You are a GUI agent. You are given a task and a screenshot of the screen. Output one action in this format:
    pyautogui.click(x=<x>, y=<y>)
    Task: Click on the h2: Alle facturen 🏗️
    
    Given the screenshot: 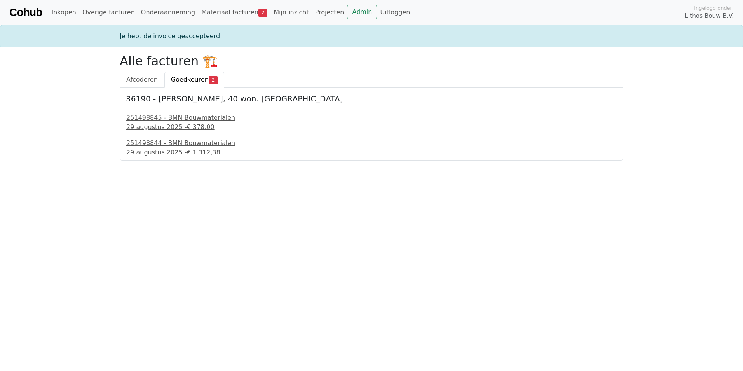 What is the action you would take?
    pyautogui.click(x=371, y=61)
    